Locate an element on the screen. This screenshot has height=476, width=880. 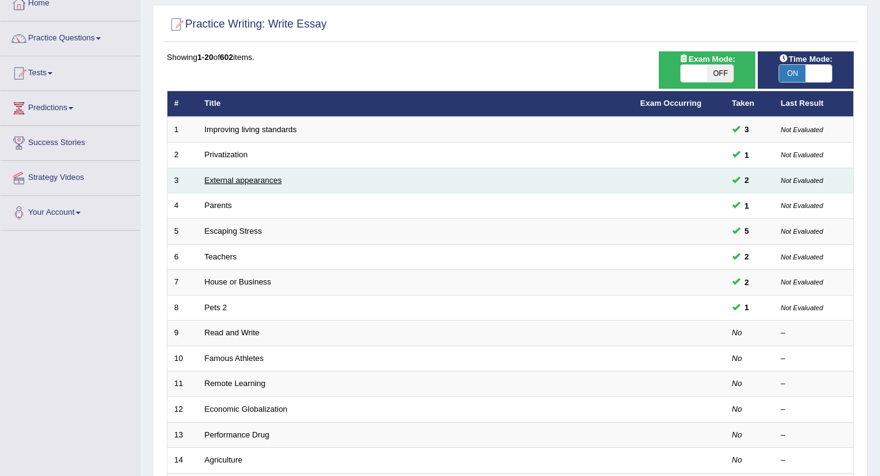
a: Strategy Videos is located at coordinates (70, 176).